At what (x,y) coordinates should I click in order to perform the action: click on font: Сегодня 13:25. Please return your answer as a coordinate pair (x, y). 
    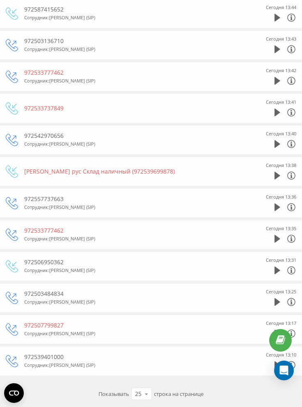
    Looking at the image, I should click on (281, 291).